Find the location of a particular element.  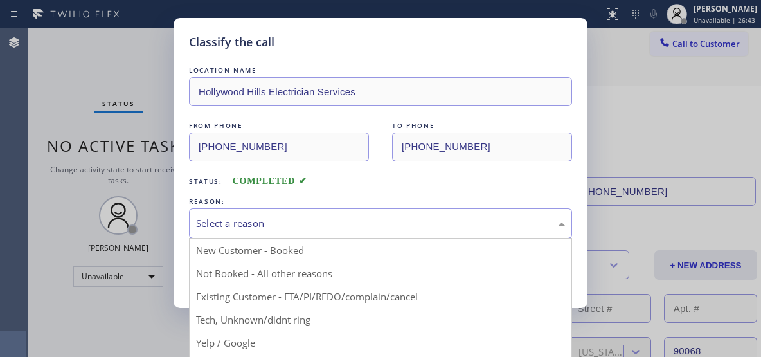

h5: Classify the call is located at coordinates (231, 42).